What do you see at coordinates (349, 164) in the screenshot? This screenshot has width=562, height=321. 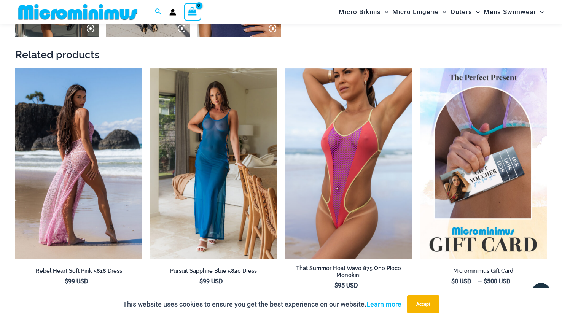 I see `a: That Summer Heat Wave 875 One Piece Monokini 10That Summer Heat Wave 875 One Piece Monokini 12Tha...` at bounding box center [349, 164].